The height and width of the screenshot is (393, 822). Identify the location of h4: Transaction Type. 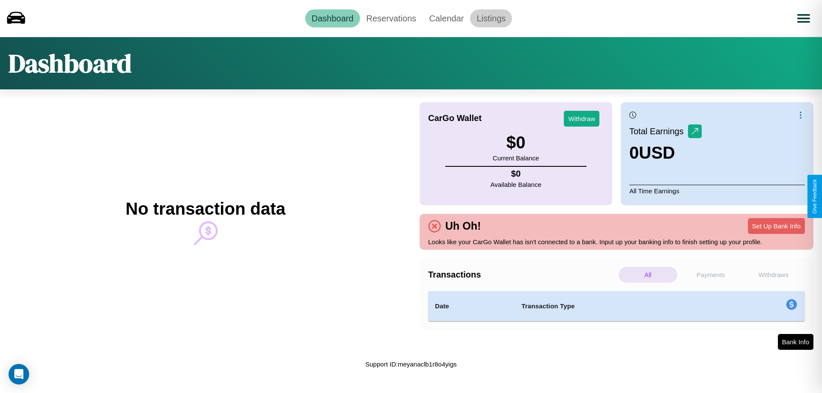
(619, 307).